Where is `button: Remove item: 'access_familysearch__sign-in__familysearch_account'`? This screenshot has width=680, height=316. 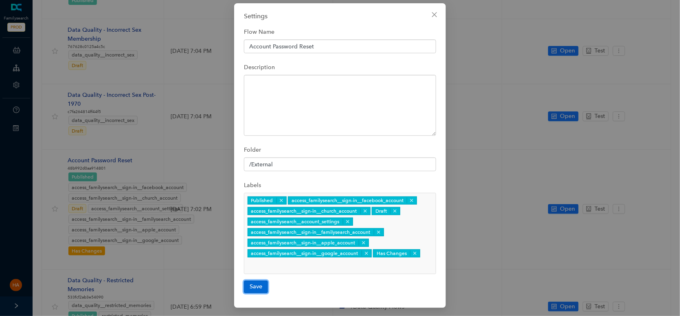
button: Remove item: 'access_familysearch__sign-in__familysearch_account' is located at coordinates (378, 232).